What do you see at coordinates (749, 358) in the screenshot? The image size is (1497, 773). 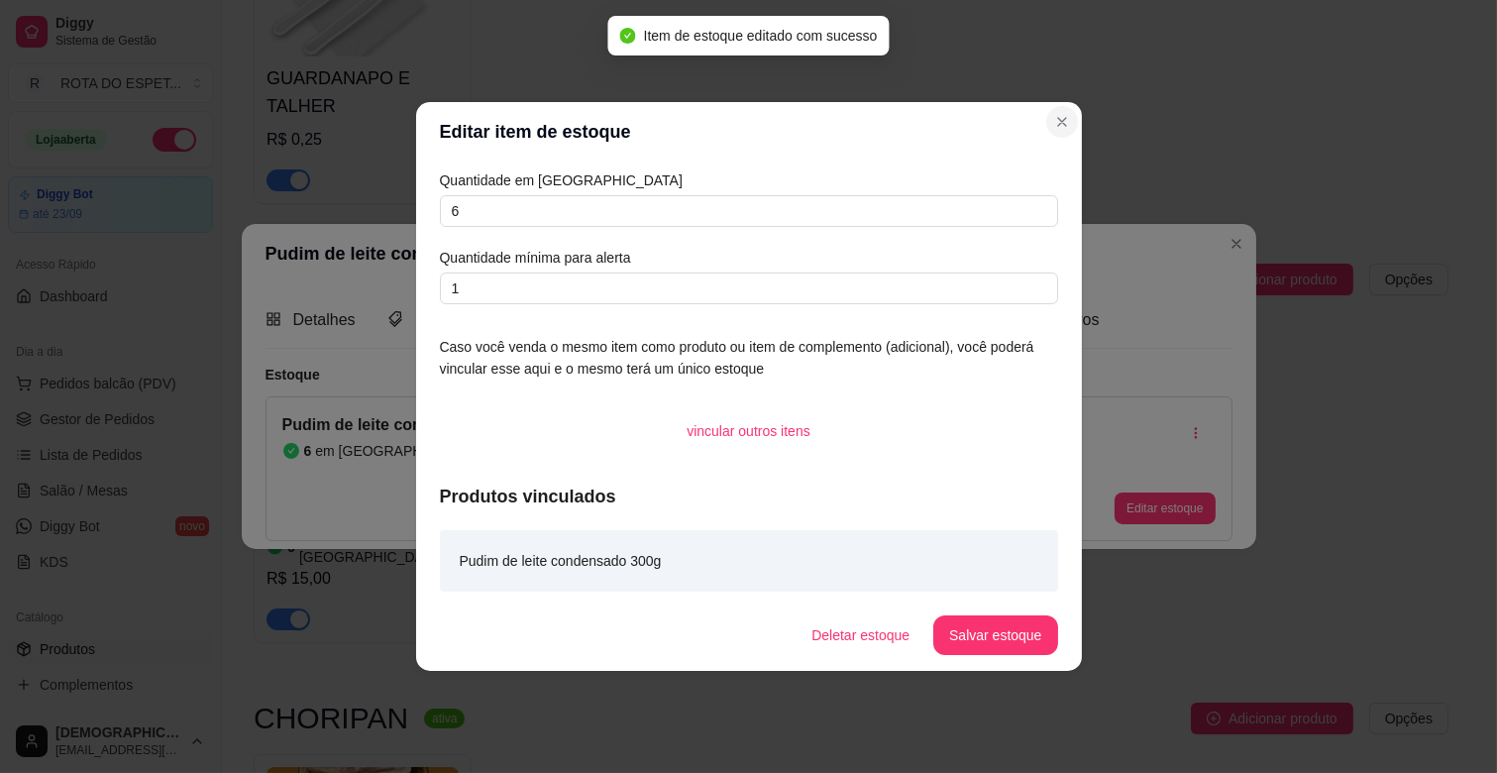 I see `article: Caso você venda o mesmo item como produto ou item de complemento (adicional), você poderá vincula...` at bounding box center [749, 358].